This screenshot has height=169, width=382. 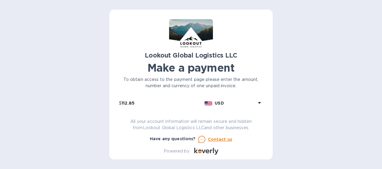 I want to click on img: USD, so click(x=208, y=104).